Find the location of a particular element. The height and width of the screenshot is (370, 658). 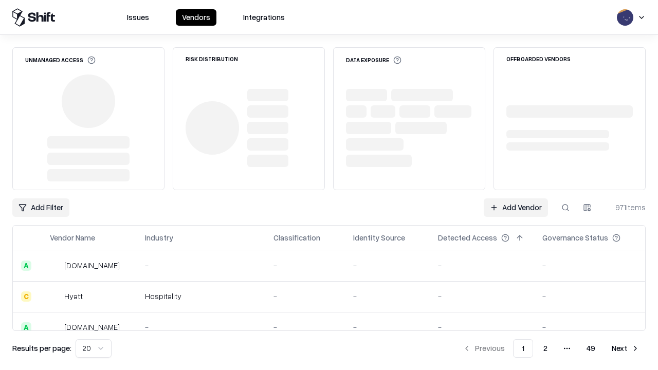

div: Risk Distribution is located at coordinates (212, 59).